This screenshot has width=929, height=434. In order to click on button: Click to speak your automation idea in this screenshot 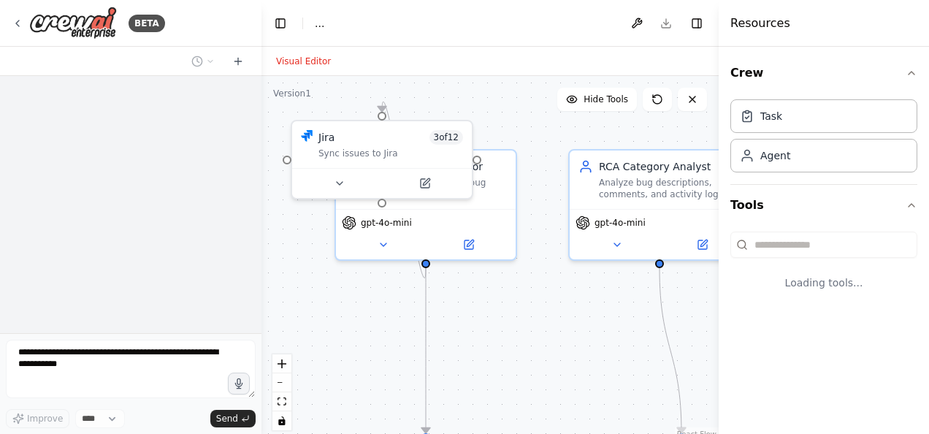, I will do `click(239, 384)`.